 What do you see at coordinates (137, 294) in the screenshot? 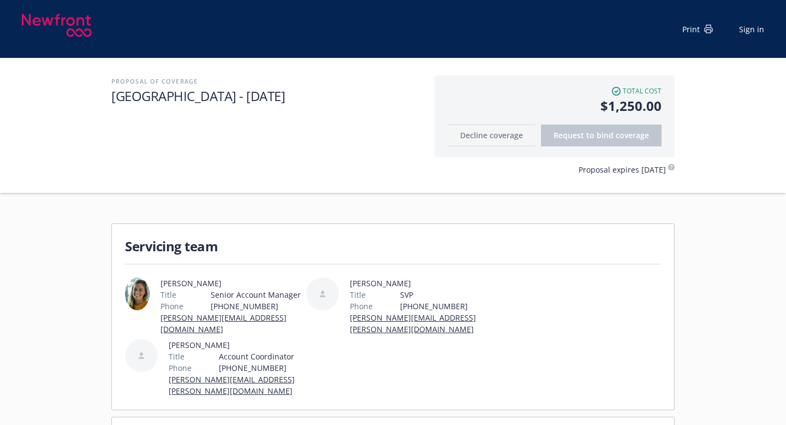
I see `img: employee photo` at bounding box center [137, 294].